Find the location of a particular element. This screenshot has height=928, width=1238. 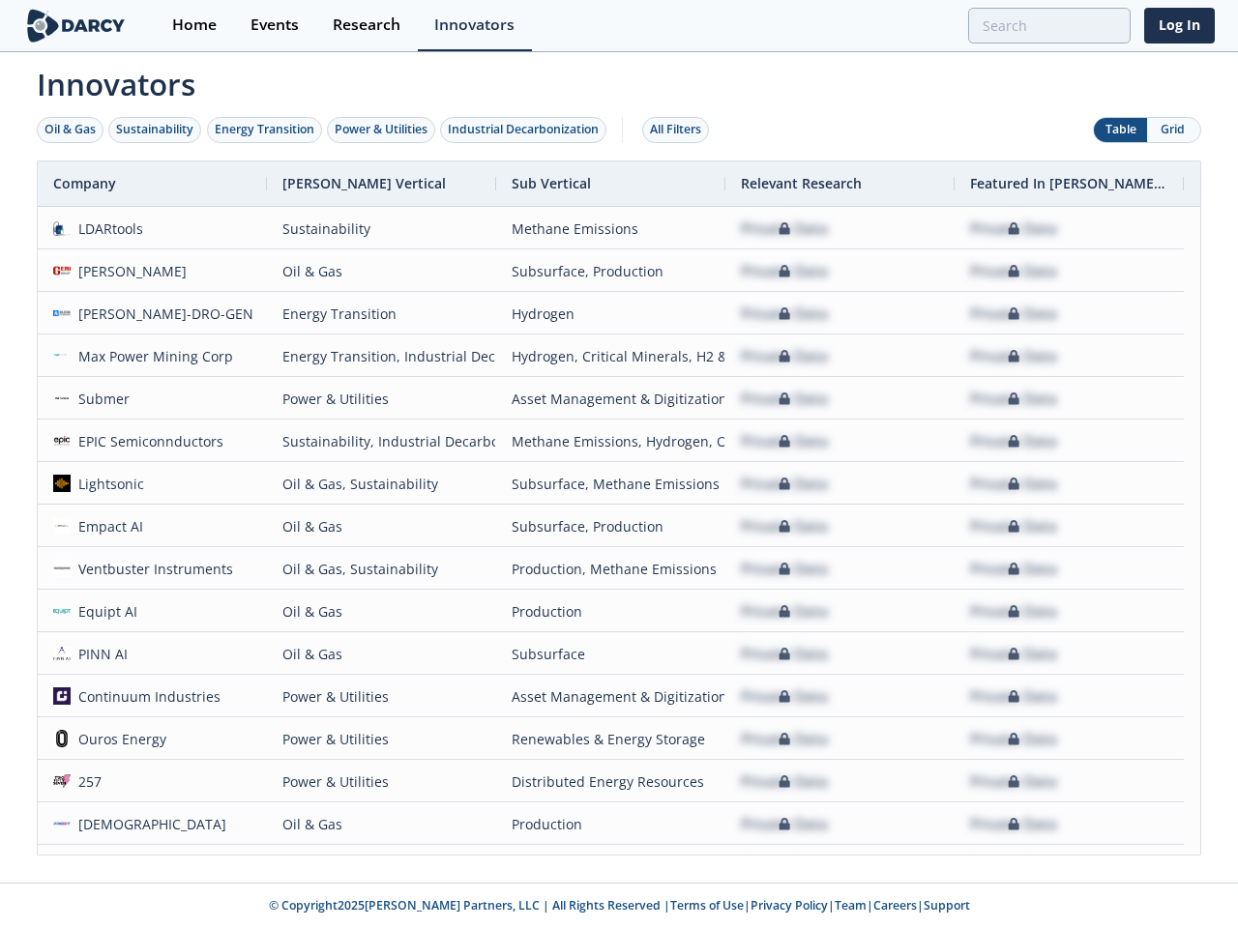

div: EPIC Semiconnductors is located at coordinates (147, 441).